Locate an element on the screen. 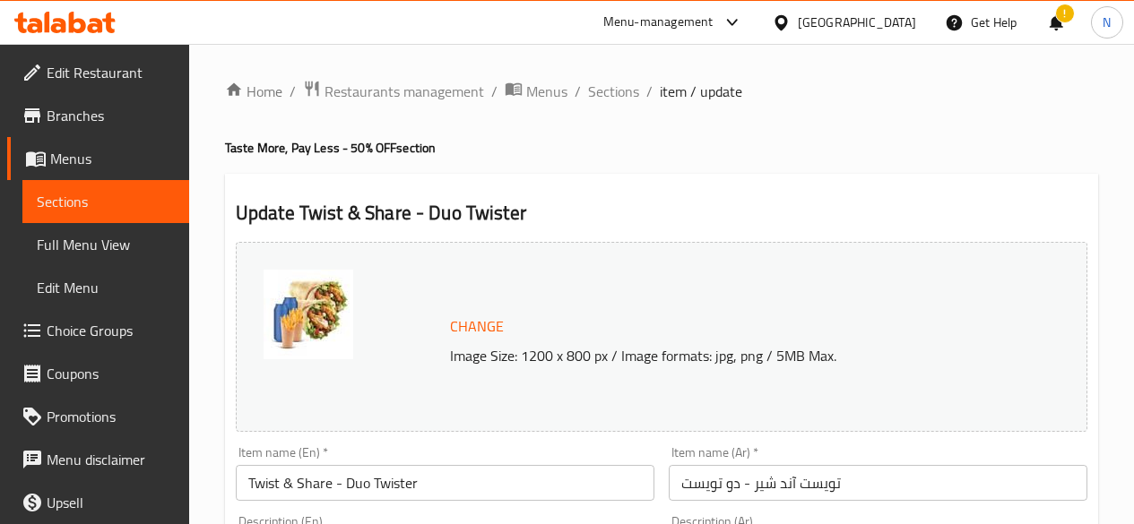  nav: breadcrumb is located at coordinates (661, 91).